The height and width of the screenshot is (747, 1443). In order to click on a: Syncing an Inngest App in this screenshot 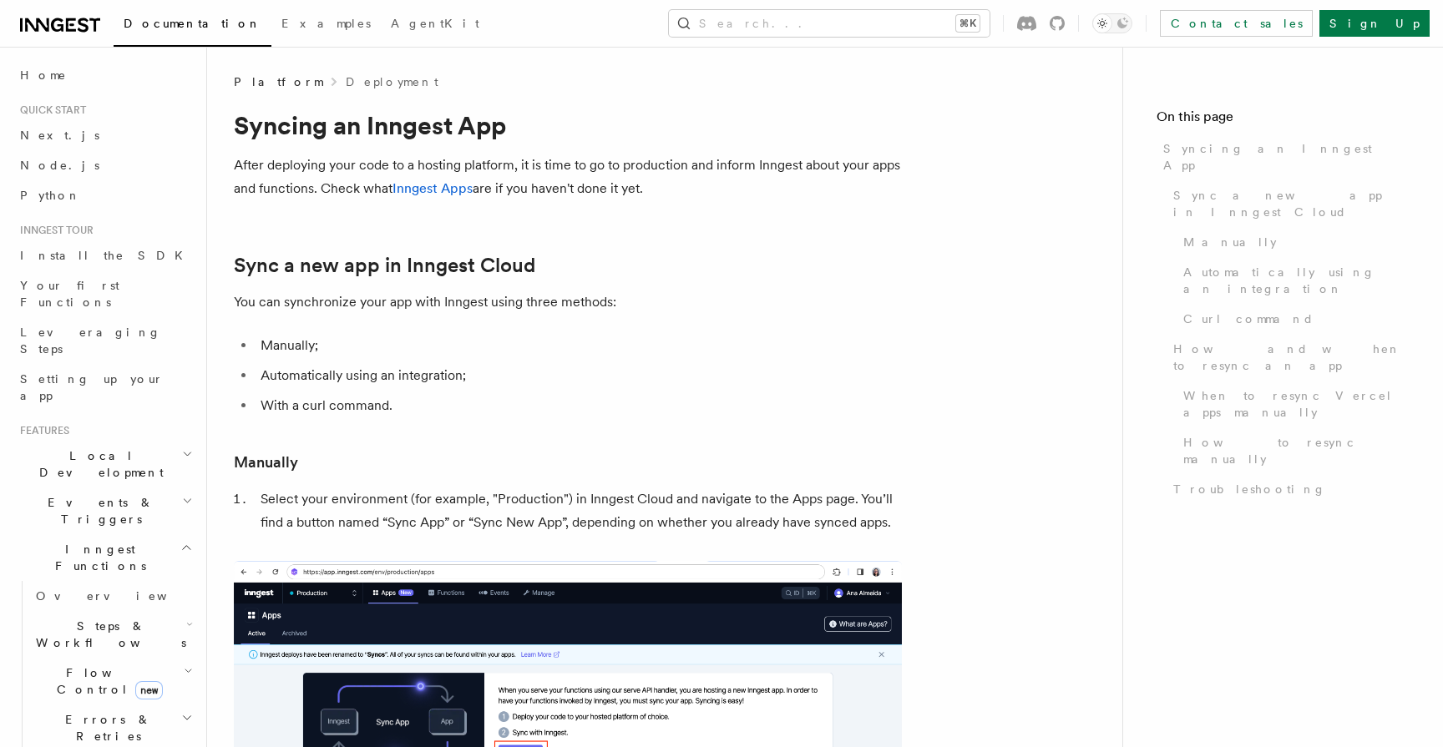, I will do `click(1282, 157)`.